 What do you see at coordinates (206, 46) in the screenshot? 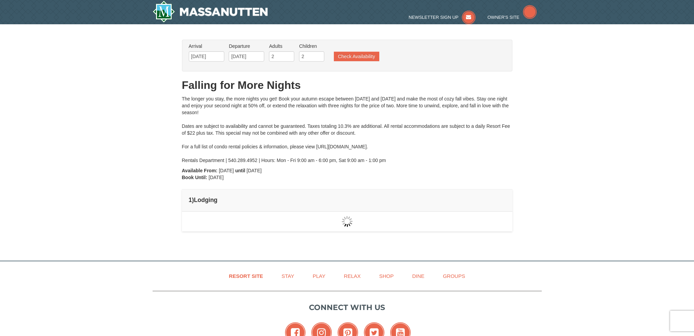
I see `label: Arrival` at bounding box center [206, 46].